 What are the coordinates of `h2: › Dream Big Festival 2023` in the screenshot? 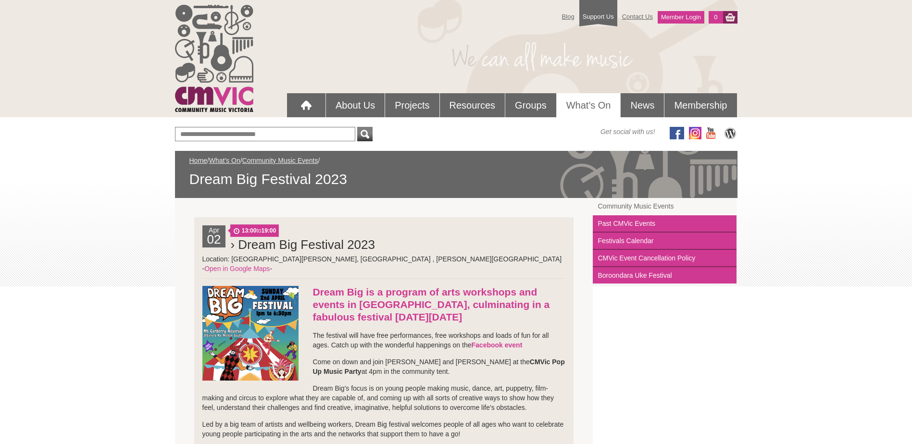 It's located at (398, 245).